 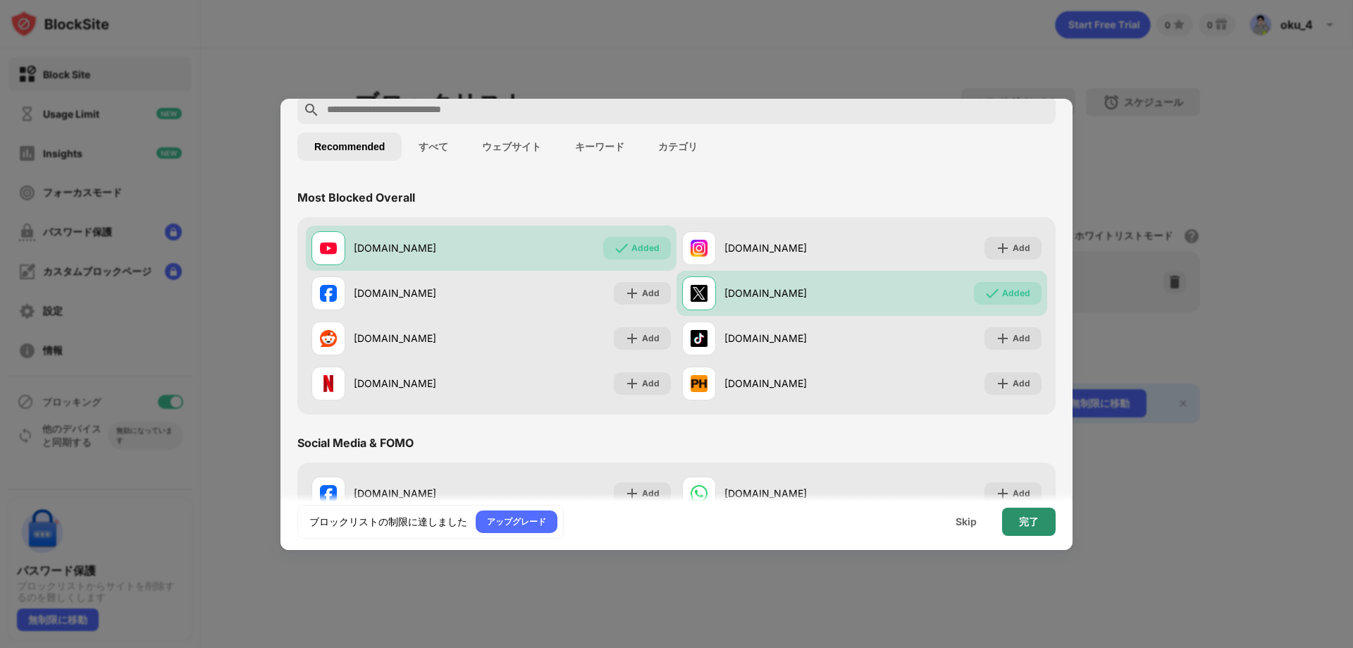 I want to click on button: キーワード, so click(x=600, y=147).